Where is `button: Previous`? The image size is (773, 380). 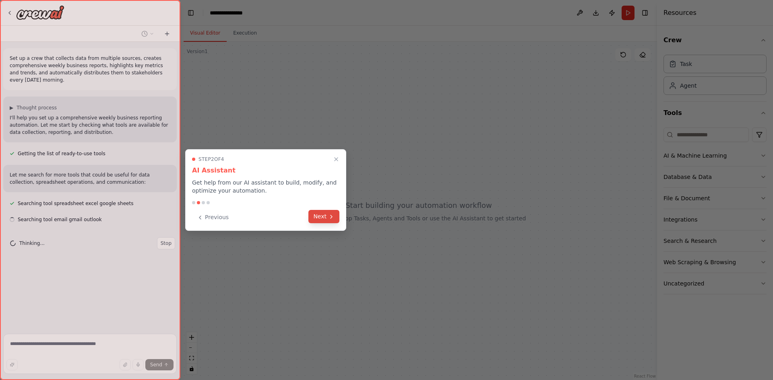 button: Previous is located at coordinates (213, 217).